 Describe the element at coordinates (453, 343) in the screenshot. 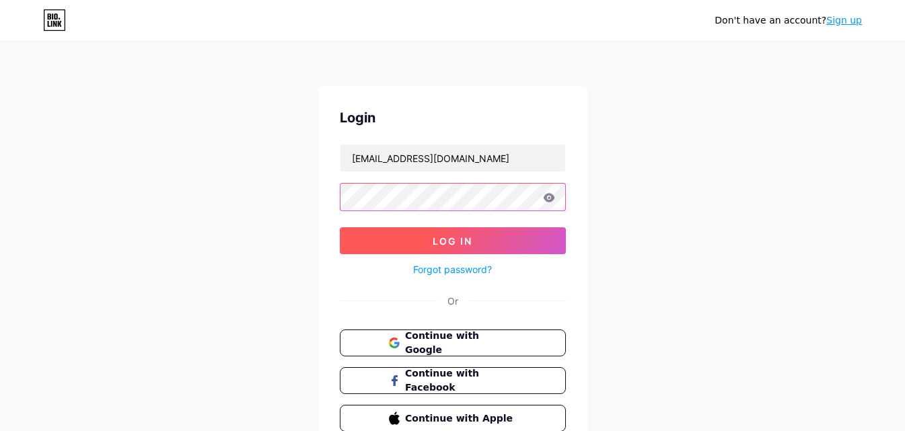

I see `button: Continue with Google` at that location.